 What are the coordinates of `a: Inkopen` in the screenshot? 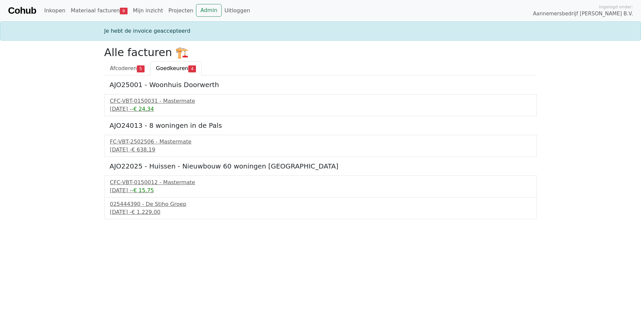 It's located at (54, 11).